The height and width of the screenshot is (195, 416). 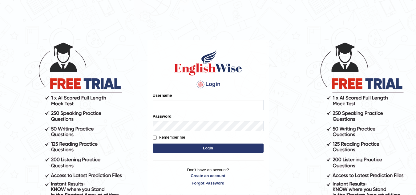 What do you see at coordinates (169, 137) in the screenshot?
I see `label: Remember me` at bounding box center [169, 137].